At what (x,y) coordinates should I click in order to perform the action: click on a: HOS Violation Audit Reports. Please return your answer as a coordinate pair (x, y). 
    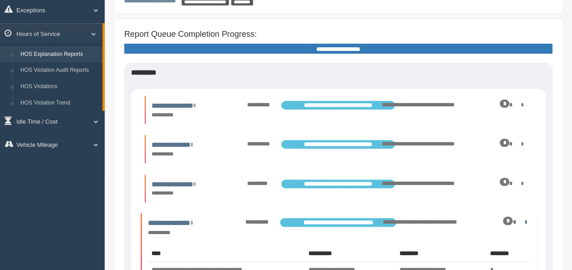
    Looking at the image, I should click on (59, 70).